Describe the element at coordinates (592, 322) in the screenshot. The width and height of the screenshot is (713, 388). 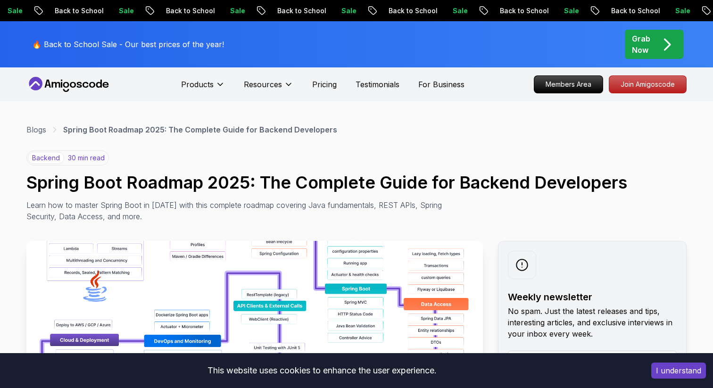
I see `p: No spam. Just the latest releases and tips, interesting articles, and exclusive interviews in you...` at that location.